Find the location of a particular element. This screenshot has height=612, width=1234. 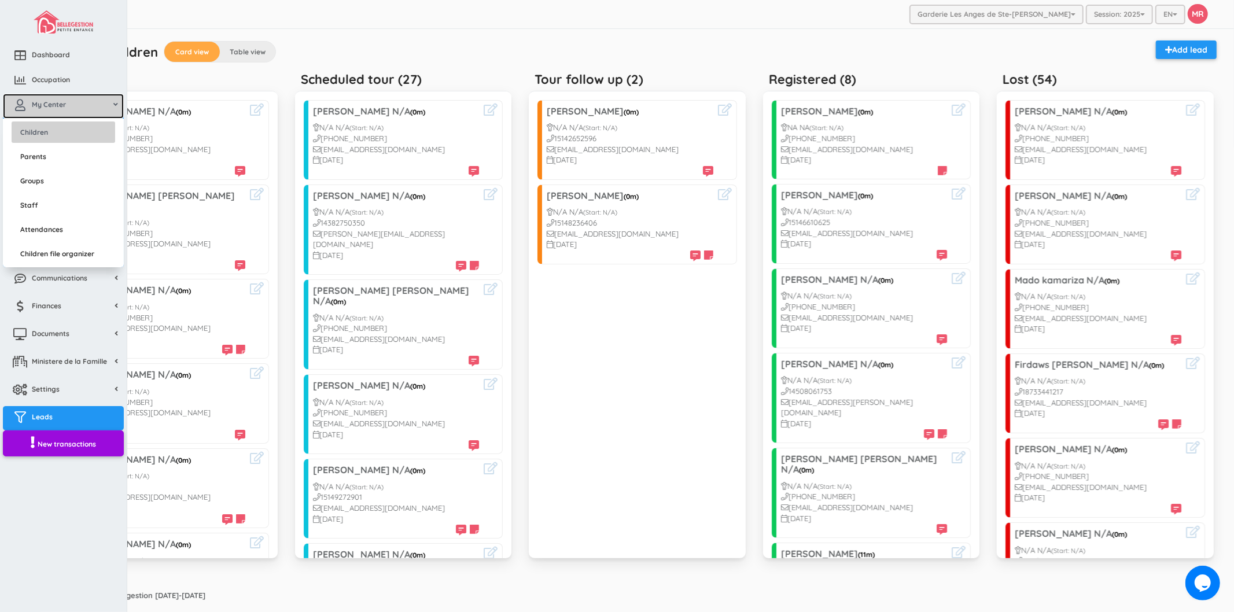

h5: Tour follow up (2) is located at coordinates (589, 79).